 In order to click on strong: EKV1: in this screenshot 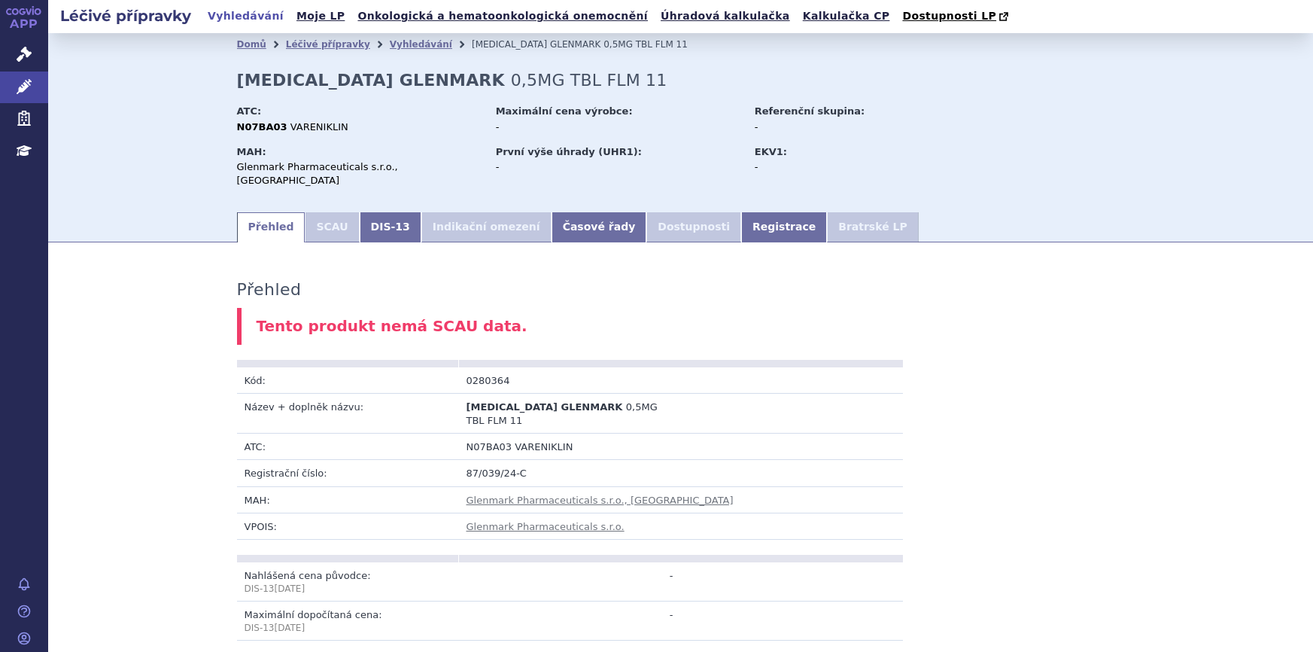, I will do `click(771, 151)`.